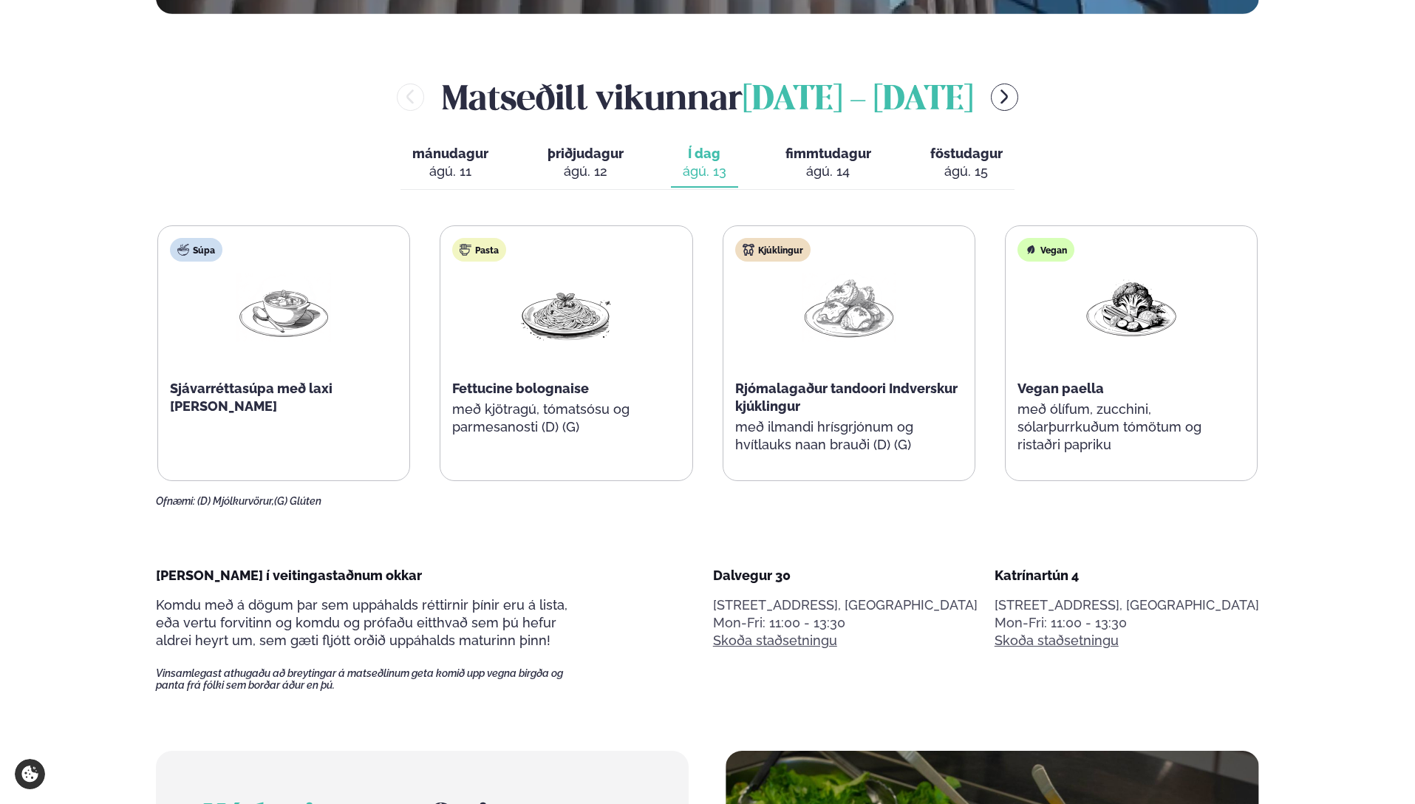 The image size is (1415, 804). Describe the element at coordinates (585, 163) in the screenshot. I see `button: þriðjudagur ágú. 12` at that location.